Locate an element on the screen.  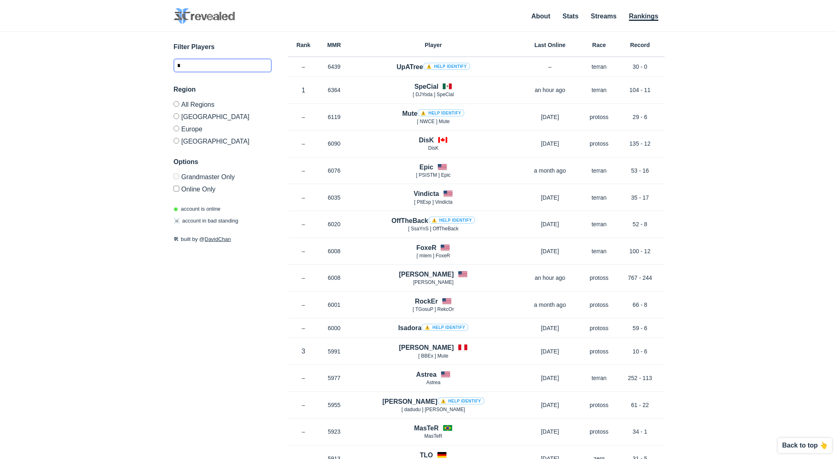
h4: MasTeR is located at coordinates (426, 428).